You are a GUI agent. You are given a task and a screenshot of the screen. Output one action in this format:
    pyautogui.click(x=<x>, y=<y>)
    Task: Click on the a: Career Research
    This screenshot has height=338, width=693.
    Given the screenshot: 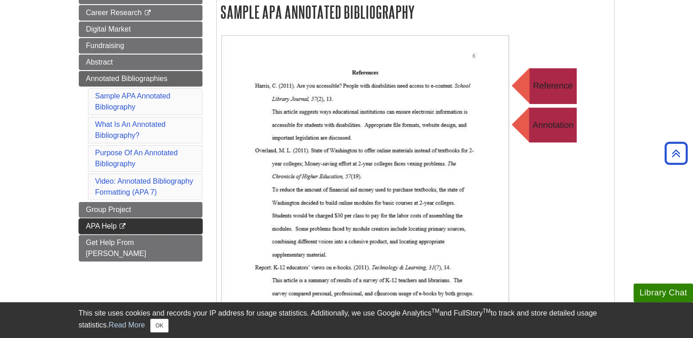 What is the action you would take?
    pyautogui.click(x=141, y=13)
    